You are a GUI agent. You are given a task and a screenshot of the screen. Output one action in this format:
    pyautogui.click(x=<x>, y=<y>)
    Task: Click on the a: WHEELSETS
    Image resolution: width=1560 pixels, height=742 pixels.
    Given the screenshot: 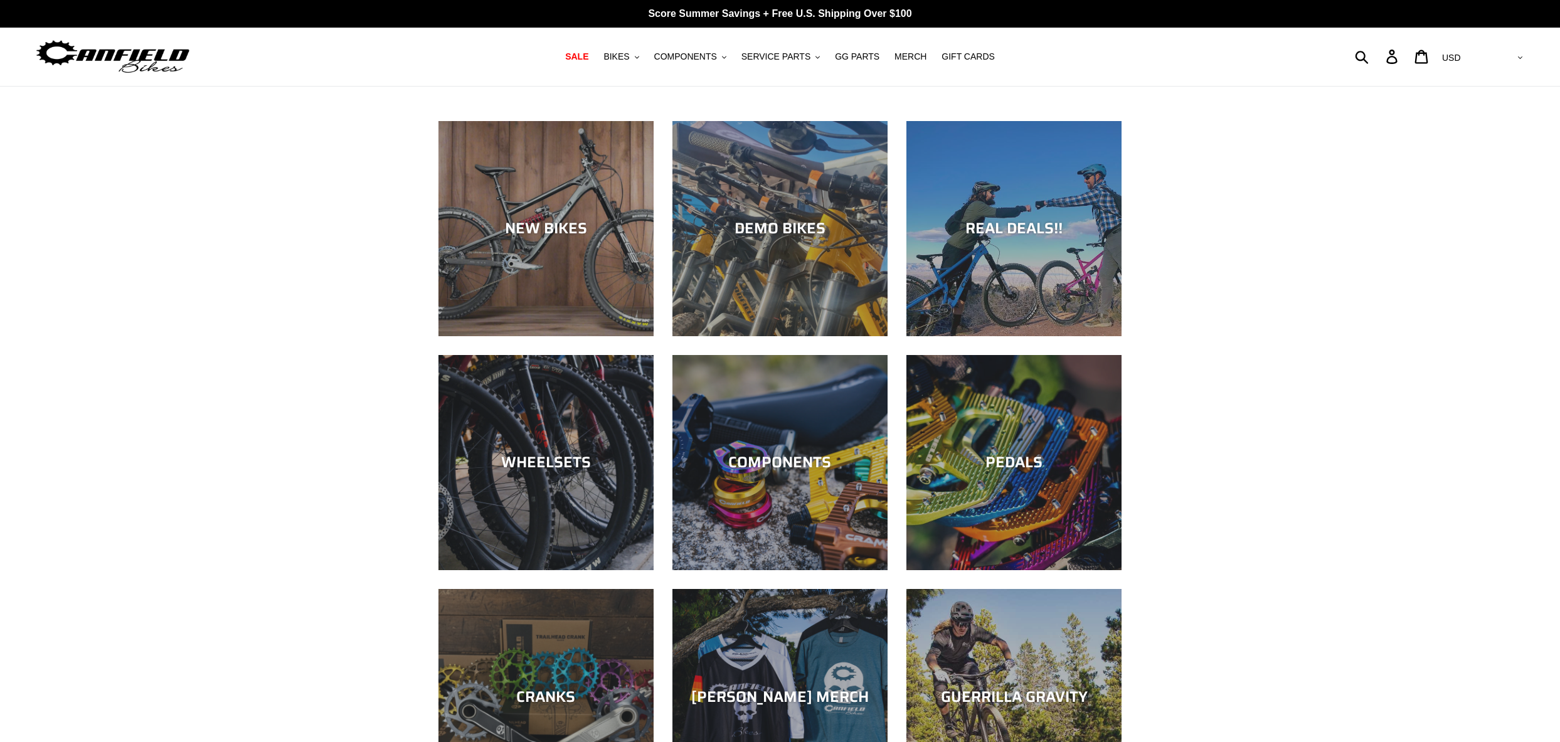 What is the action you would take?
    pyautogui.click(x=546, y=462)
    